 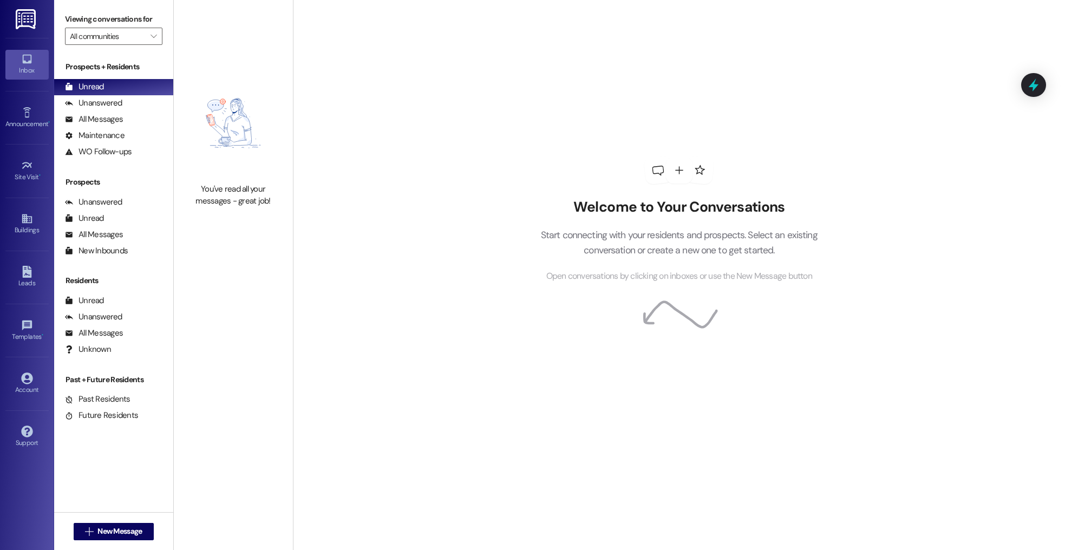 What do you see at coordinates (96, 251) in the screenshot?
I see `div: New Inbounds` at bounding box center [96, 251].